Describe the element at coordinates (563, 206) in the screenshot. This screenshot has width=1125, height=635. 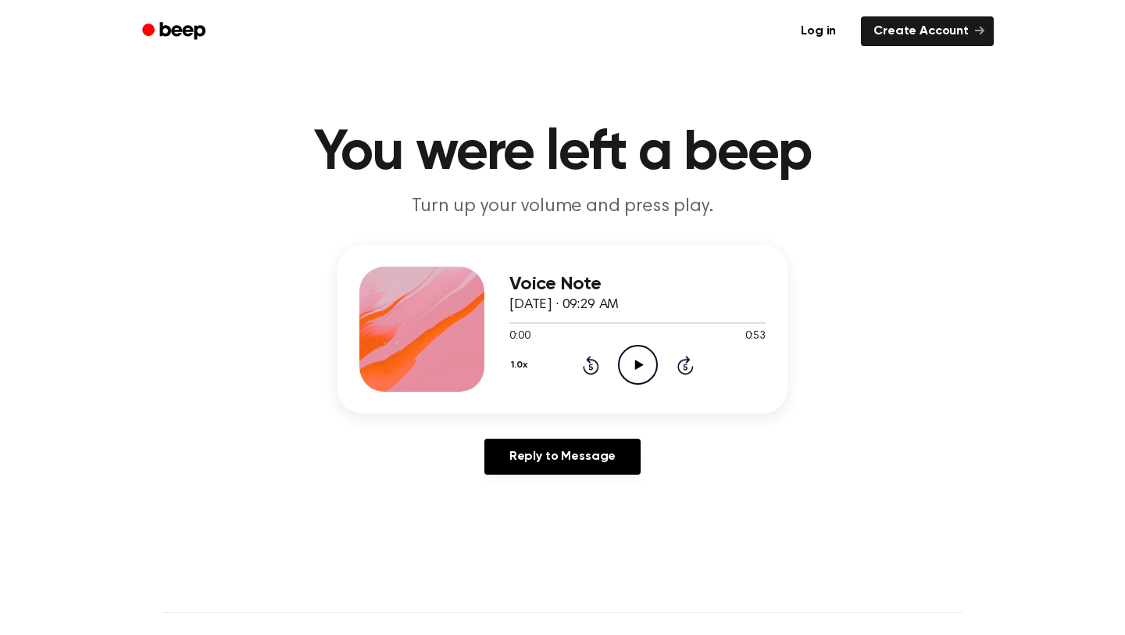
I see `p: Turn up your volume and press play.` at that location.